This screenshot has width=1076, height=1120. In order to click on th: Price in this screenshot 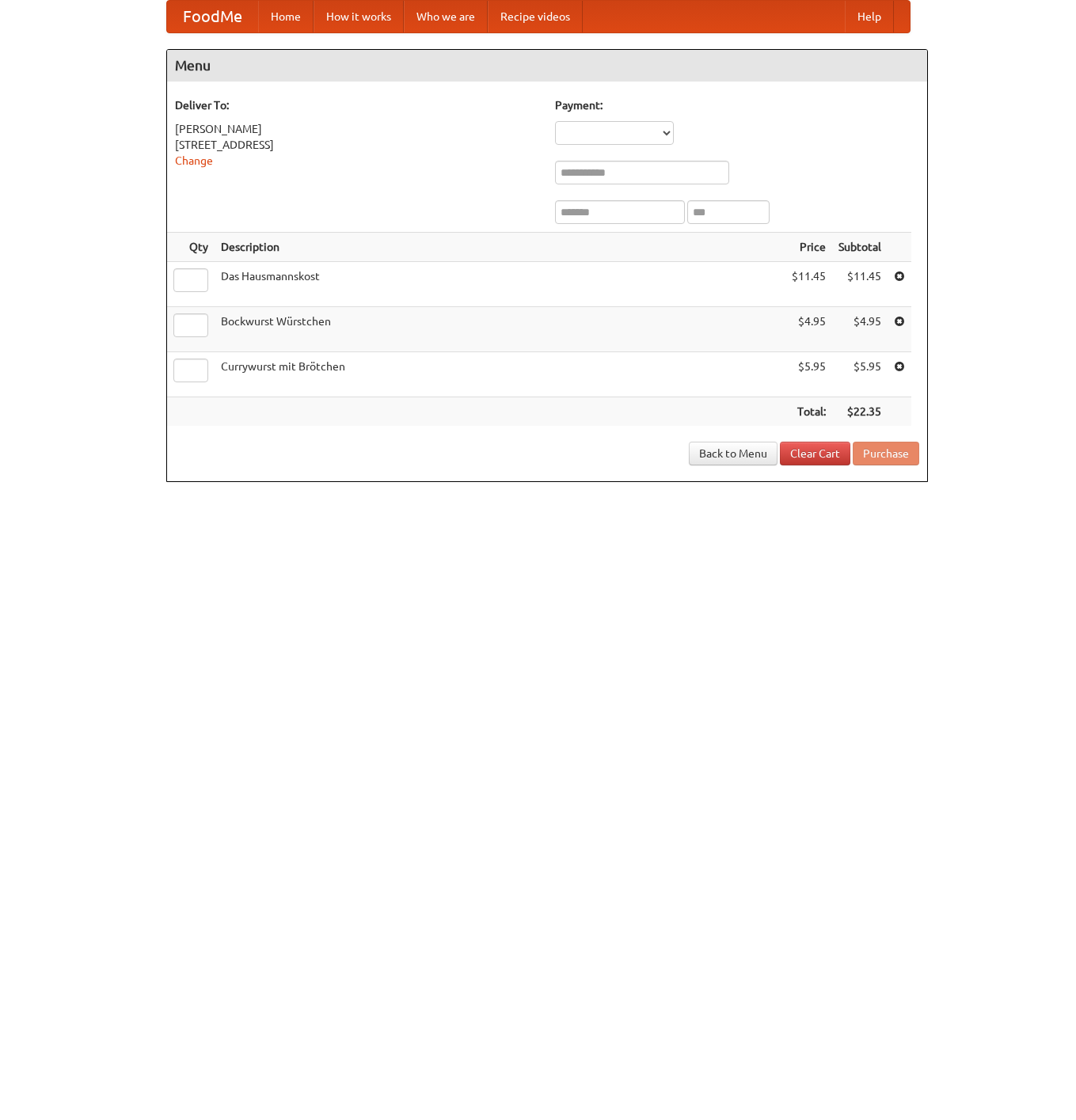, I will do `click(808, 247)`.